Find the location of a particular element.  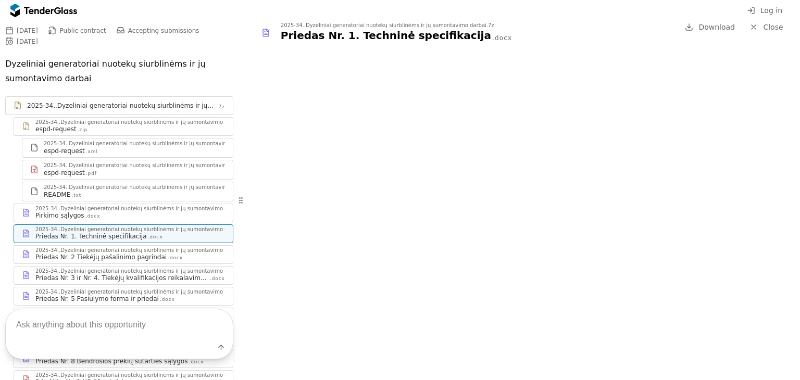

a: 2025-34..Dyzeliniai generatoriai nuotekų siurblinėms ir jų sumontavimo darbai.7zPriedas Nr. 5 Pas... is located at coordinates (123, 296).